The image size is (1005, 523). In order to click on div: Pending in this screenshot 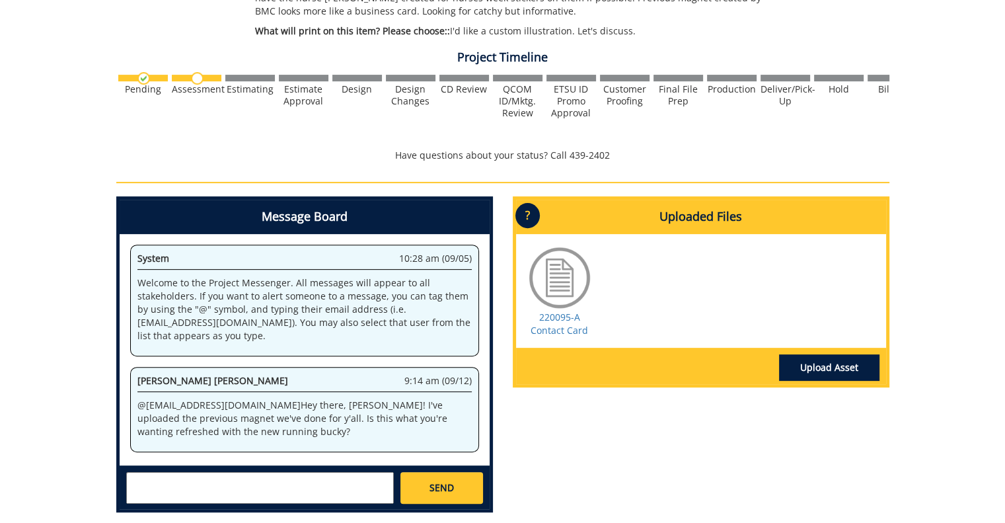, I will do `click(143, 89)`.